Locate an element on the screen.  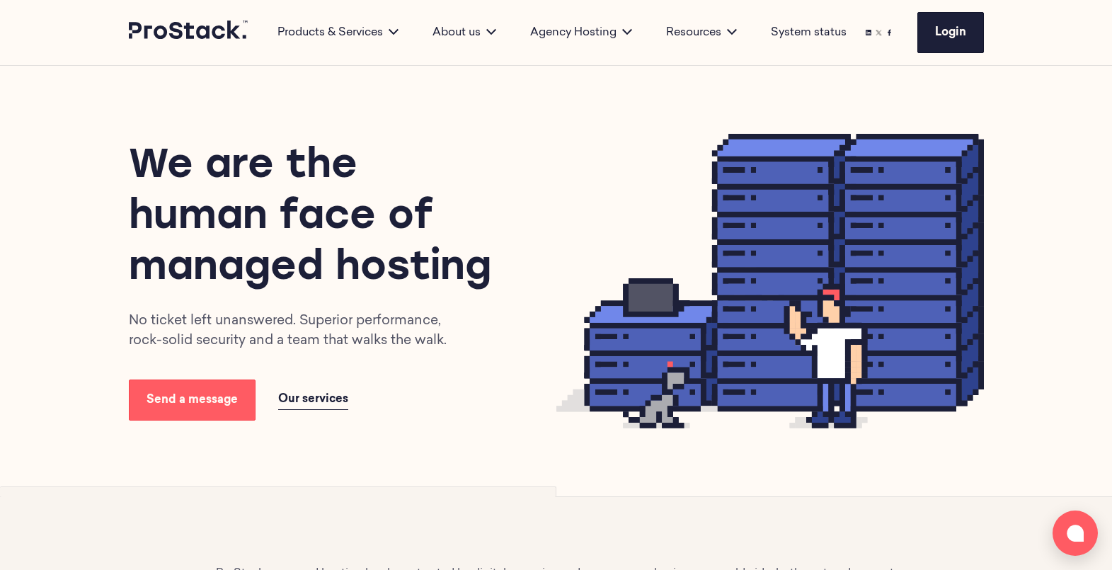
button: Open chat window is located at coordinates (1075, 533).